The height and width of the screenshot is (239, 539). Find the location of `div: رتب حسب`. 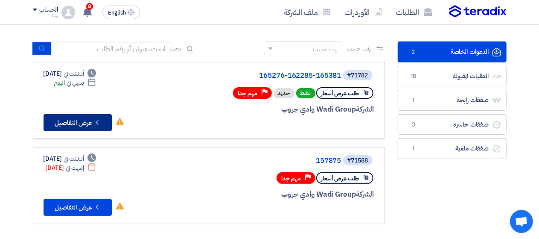

div: رتب حسب is located at coordinates (325, 49).